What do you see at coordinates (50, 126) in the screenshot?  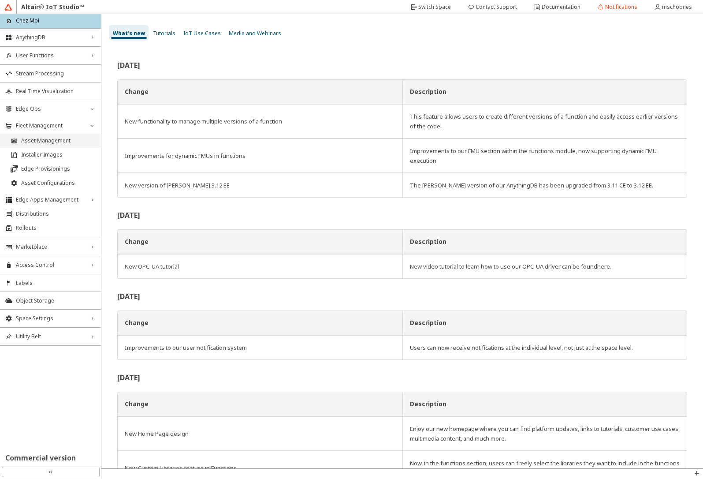 I see `span: Fleet Management` at bounding box center [50, 126].